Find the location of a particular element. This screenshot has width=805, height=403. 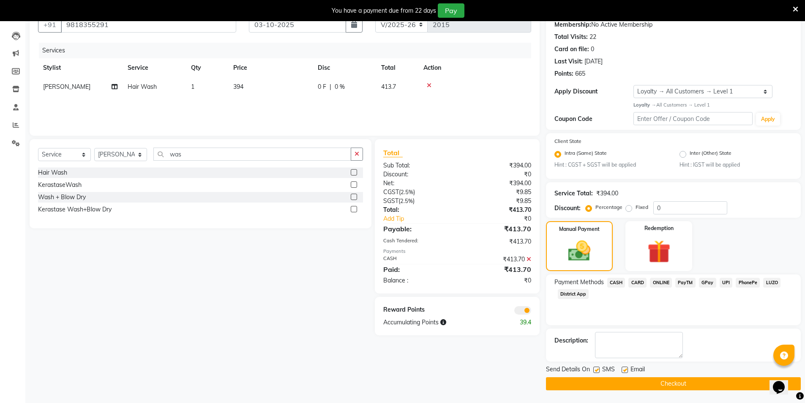

div: Last Visit: is located at coordinates (568, 61).